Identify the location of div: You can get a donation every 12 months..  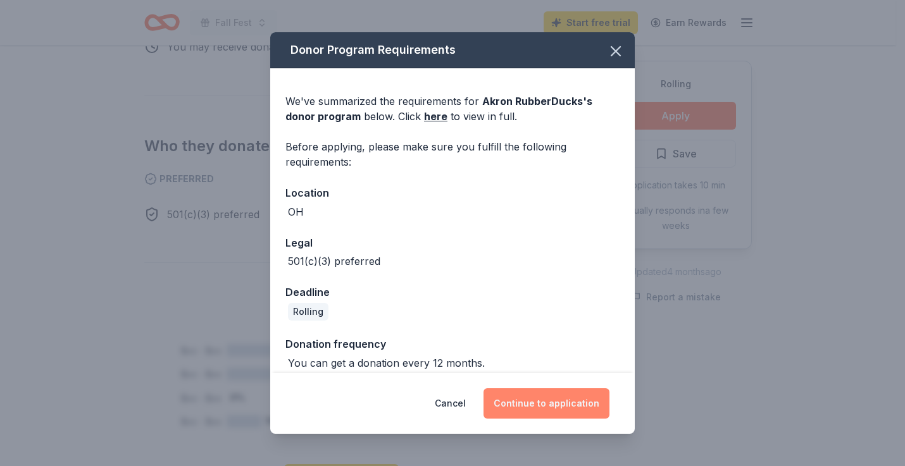
(386, 363).